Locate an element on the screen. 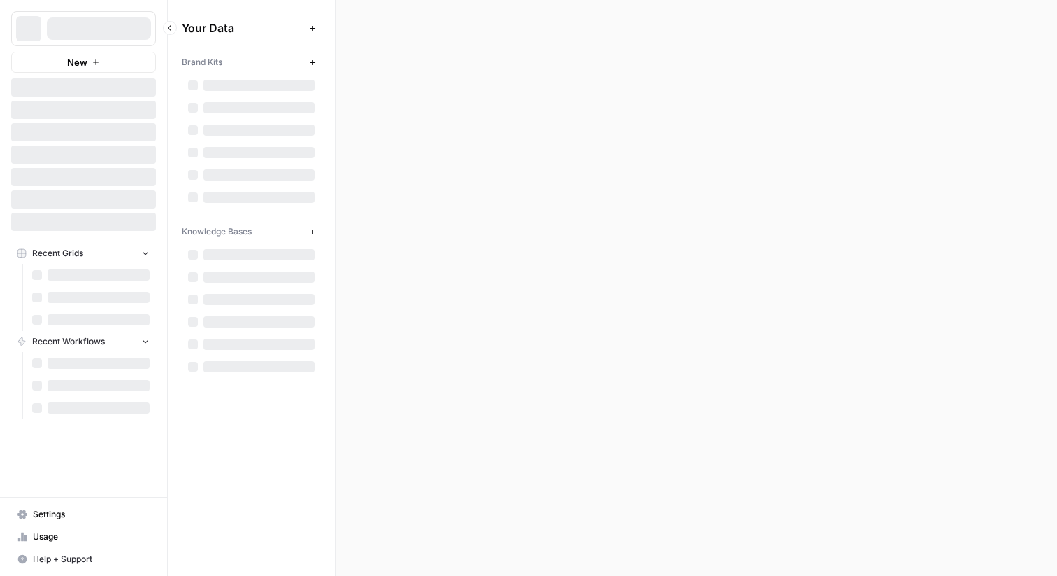 The height and width of the screenshot is (576, 1057). span: Knowledge Bases is located at coordinates (217, 231).